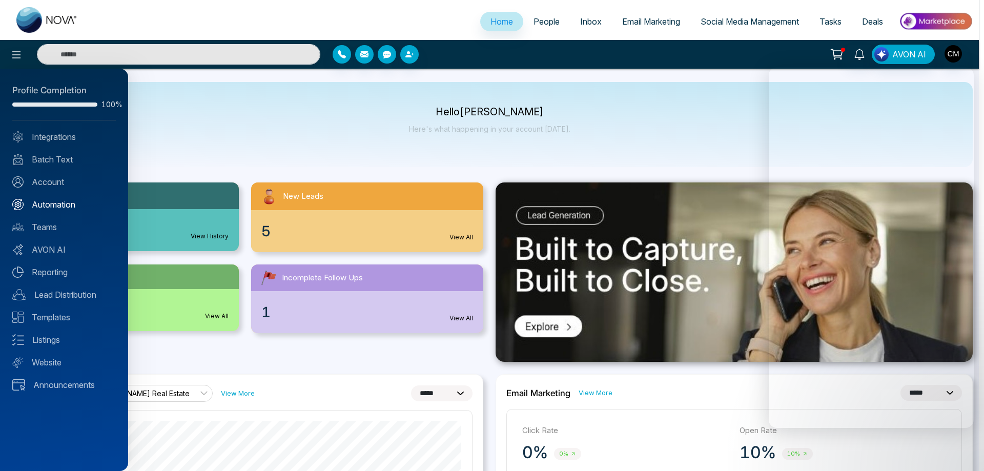 This screenshot has height=471, width=984. I want to click on img: Integrated.svg, so click(18, 137).